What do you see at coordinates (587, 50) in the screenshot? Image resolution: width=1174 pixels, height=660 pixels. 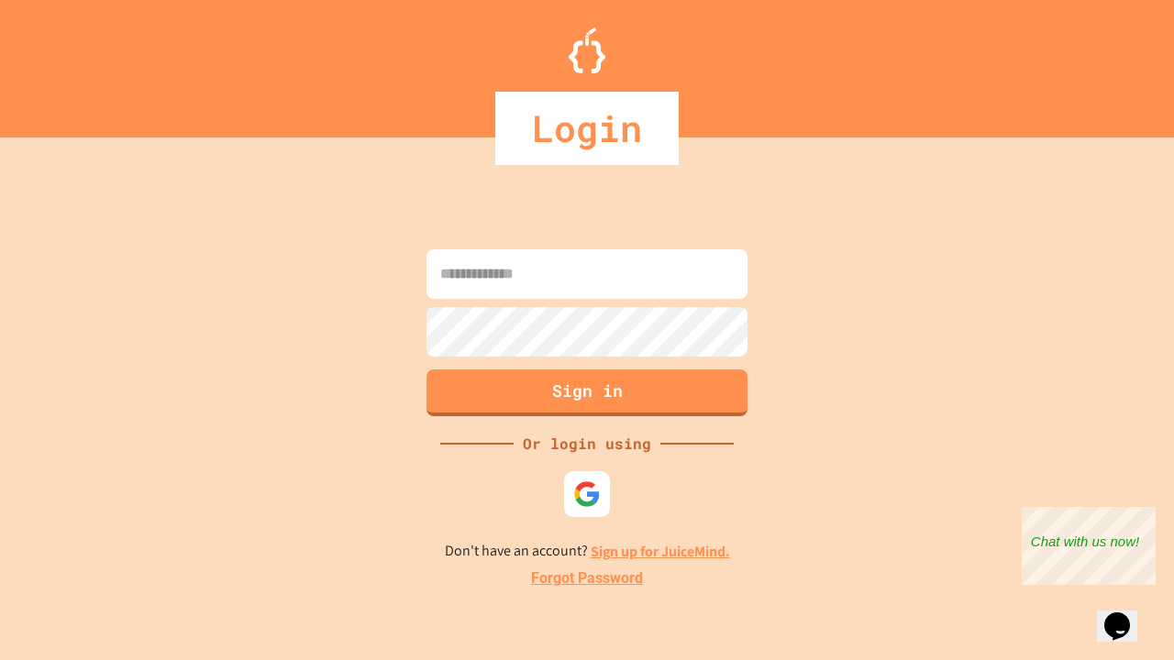 I see `img: Logo.svg` at bounding box center [587, 50].